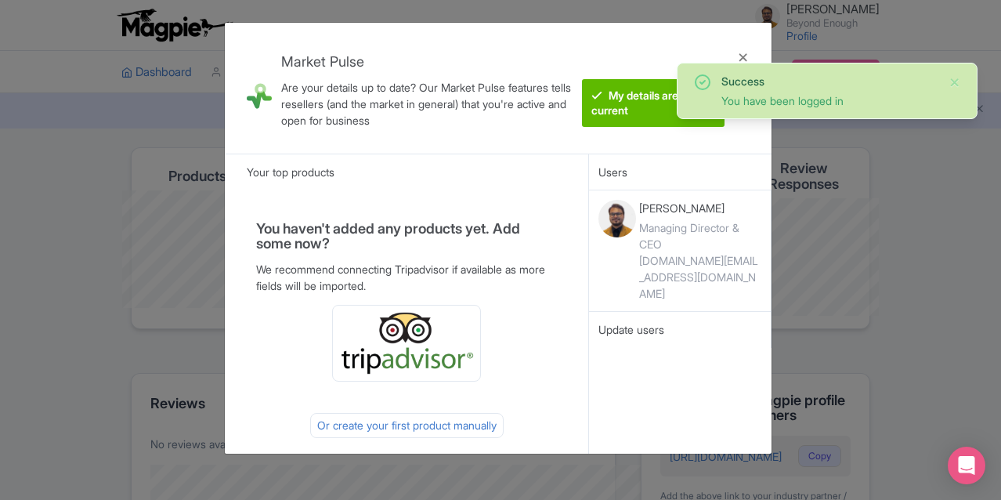  What do you see at coordinates (259, 96) in the screenshot?
I see `img: market_pulse-1-0a5220b3d29e4a0de46fb7534bebe030.svg` at bounding box center [259, 96].